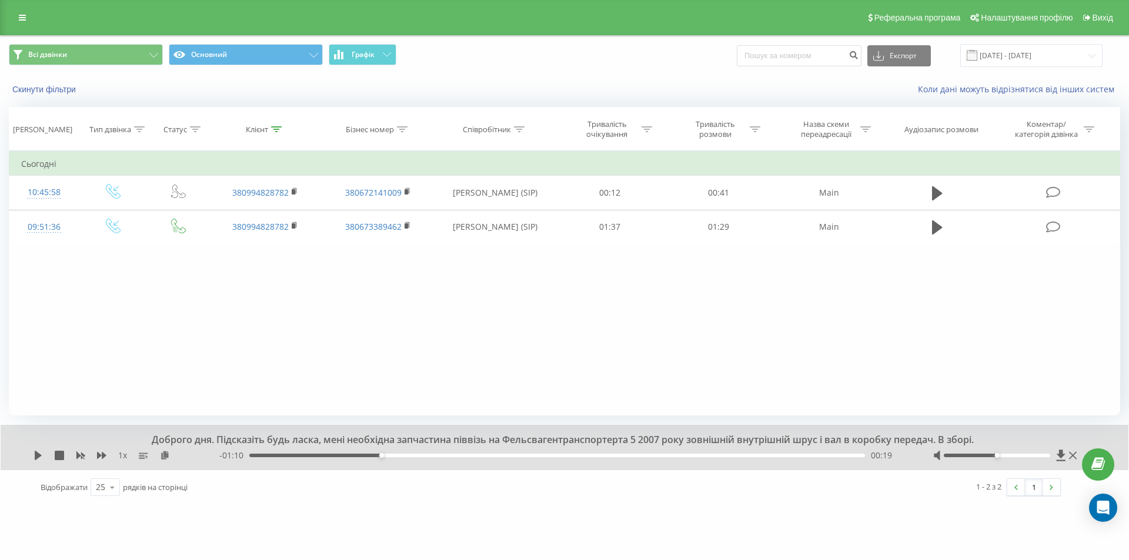 The height and width of the screenshot is (560, 1129). I want to click on a: 380673389462, so click(373, 226).